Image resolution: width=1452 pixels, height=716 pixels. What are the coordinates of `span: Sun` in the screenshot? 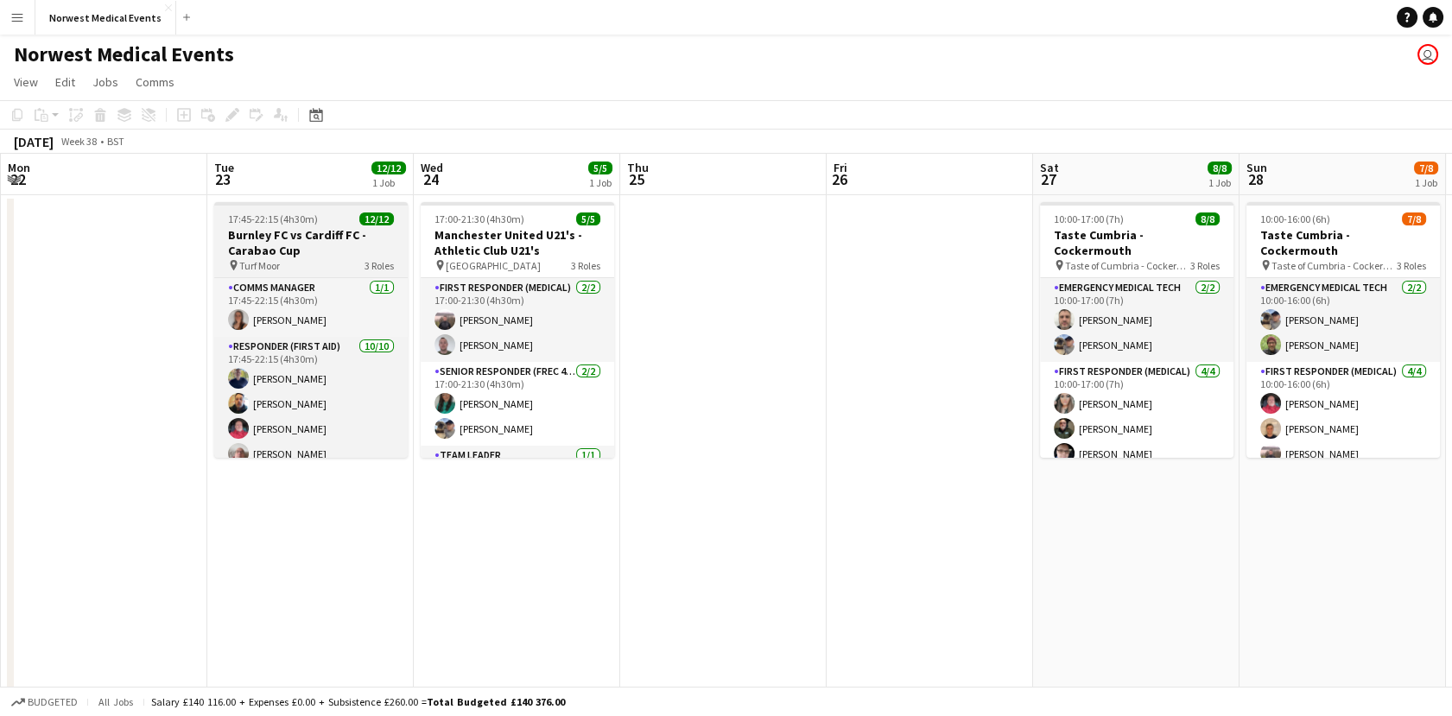 It's located at (1257, 168).